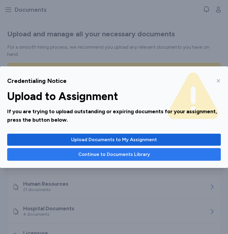  What do you see at coordinates (114, 154) in the screenshot?
I see `button: Continue to Documents Library` at bounding box center [114, 154].